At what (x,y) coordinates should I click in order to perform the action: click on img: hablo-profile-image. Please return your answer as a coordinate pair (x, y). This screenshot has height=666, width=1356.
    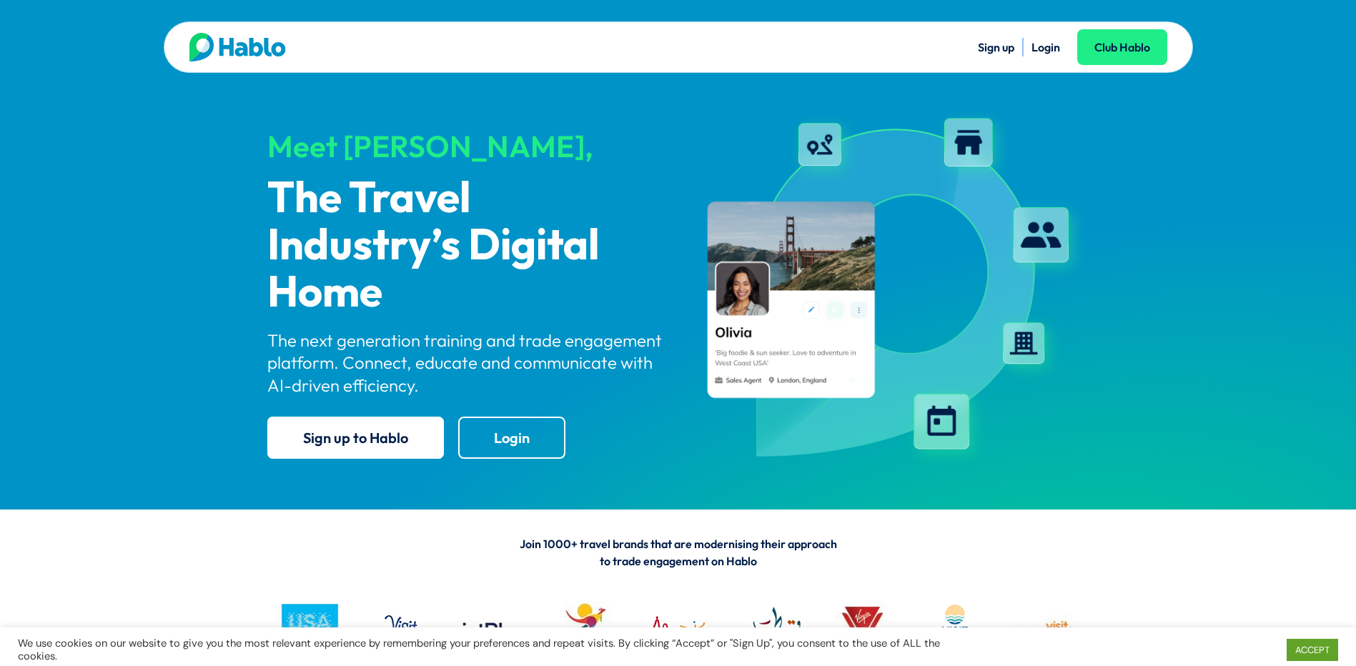
    Looking at the image, I should click on (890, 289).